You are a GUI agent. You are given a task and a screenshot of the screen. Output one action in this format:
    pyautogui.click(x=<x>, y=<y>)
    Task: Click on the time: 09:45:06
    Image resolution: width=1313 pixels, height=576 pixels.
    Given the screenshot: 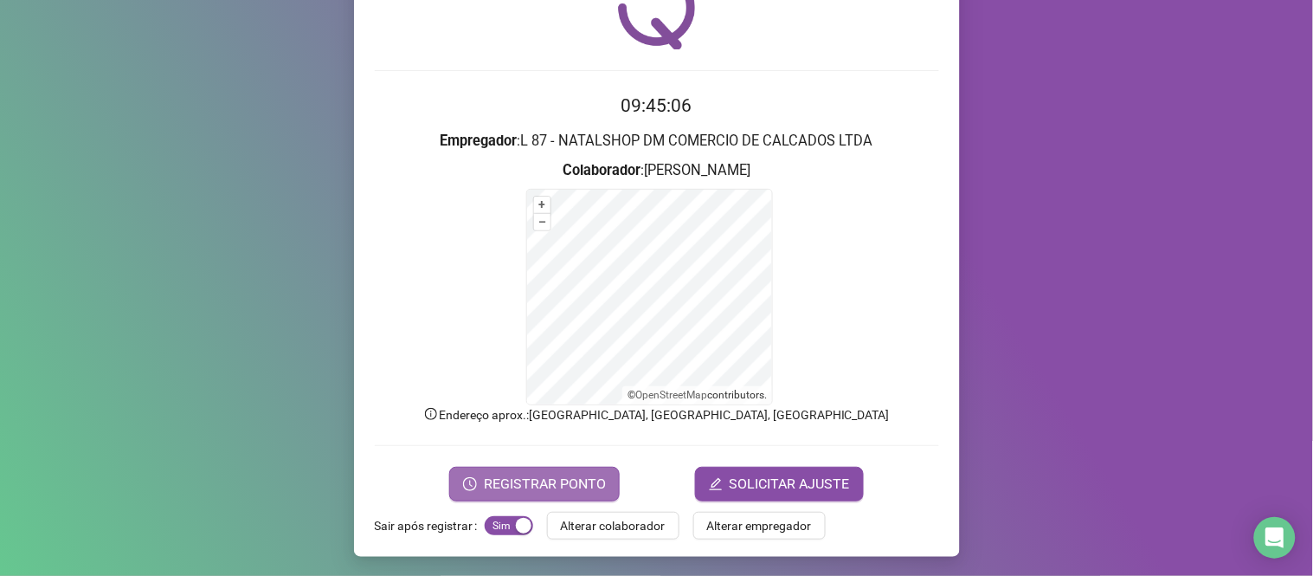 What is the action you would take?
    pyautogui.click(x=657, y=106)
    